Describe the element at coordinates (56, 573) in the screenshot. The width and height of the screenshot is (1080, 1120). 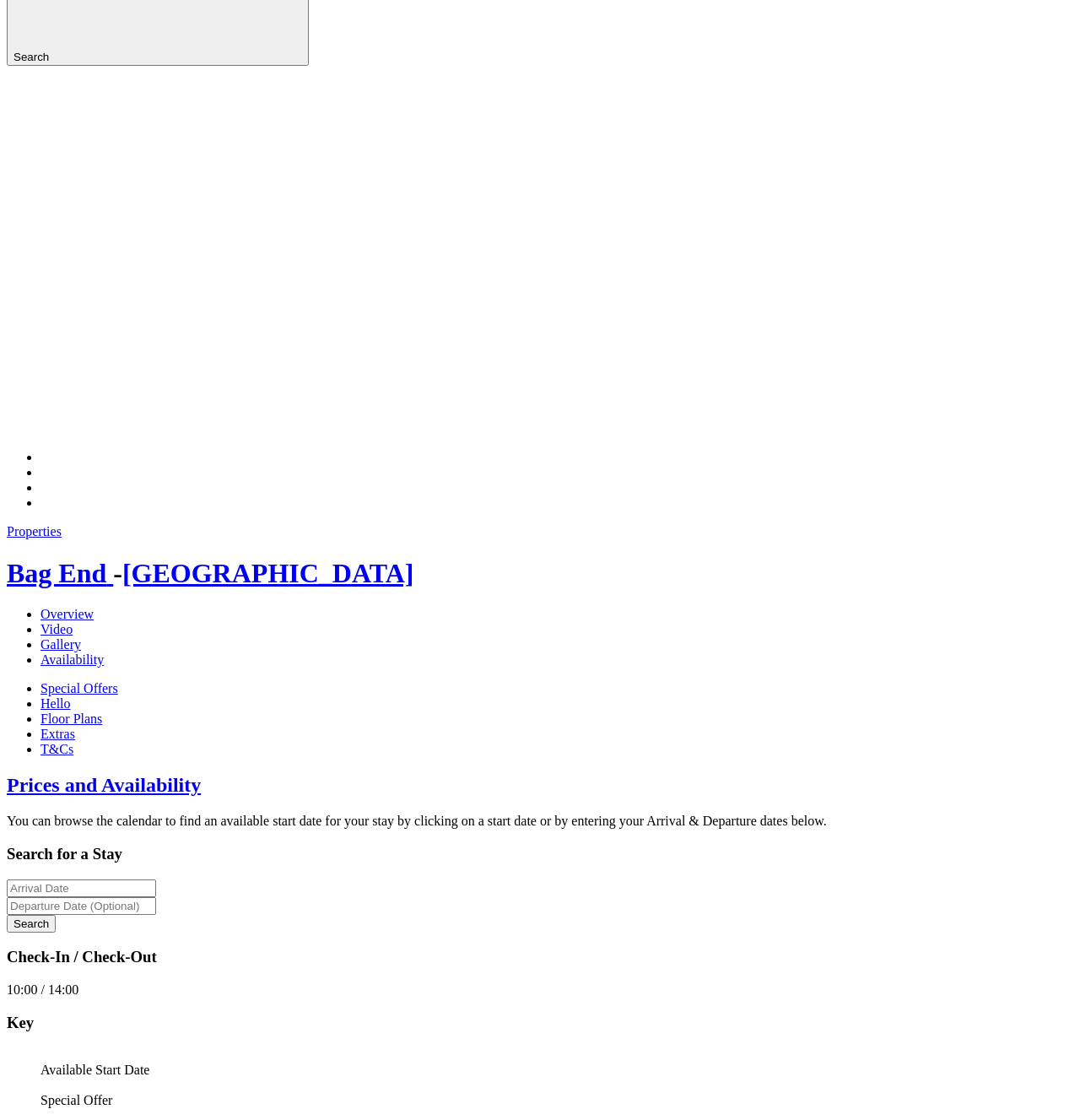
I see `span: Bag End` at that location.